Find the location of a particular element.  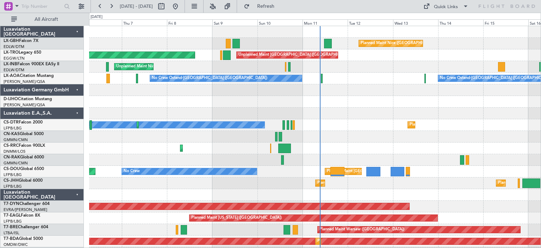

a: LTBA/ISL is located at coordinates (11, 233).